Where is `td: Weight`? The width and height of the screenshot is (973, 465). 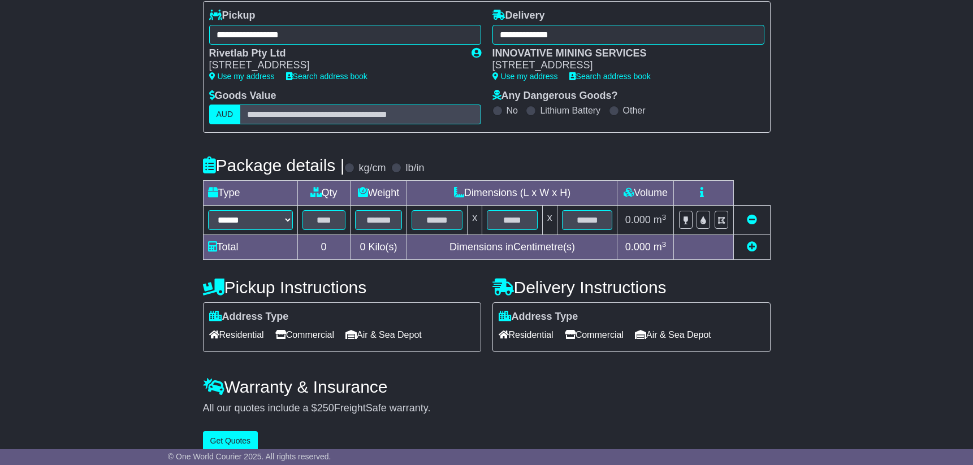 td: Weight is located at coordinates (378, 193).